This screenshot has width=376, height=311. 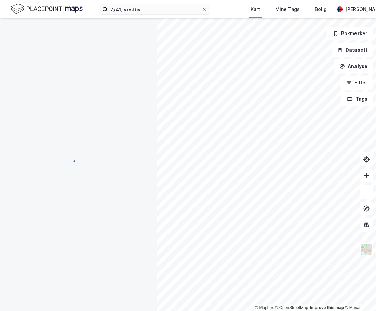 I want to click on button: Analyse, so click(x=353, y=66).